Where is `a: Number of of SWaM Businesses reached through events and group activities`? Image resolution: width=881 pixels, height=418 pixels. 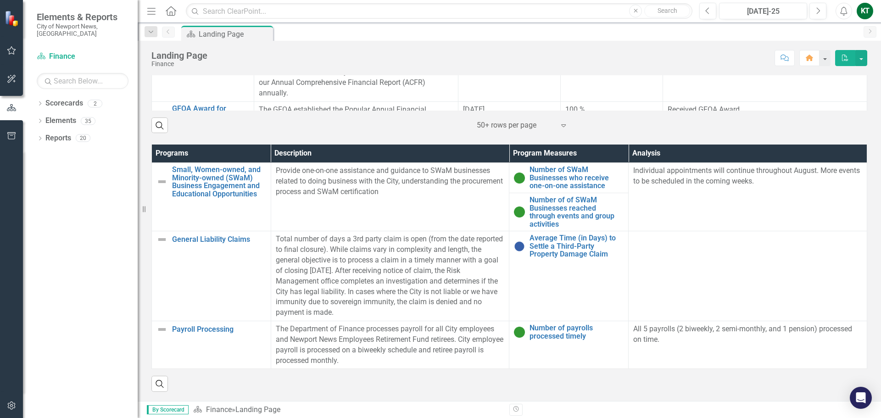 a: Number of of SWaM Businesses reached through events and group activities is located at coordinates (576, 212).